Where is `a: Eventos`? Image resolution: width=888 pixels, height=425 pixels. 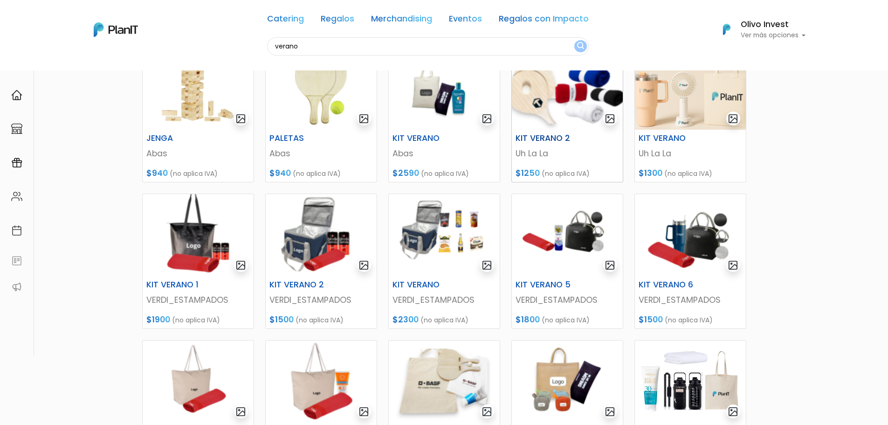 a: Eventos is located at coordinates (465, 21).